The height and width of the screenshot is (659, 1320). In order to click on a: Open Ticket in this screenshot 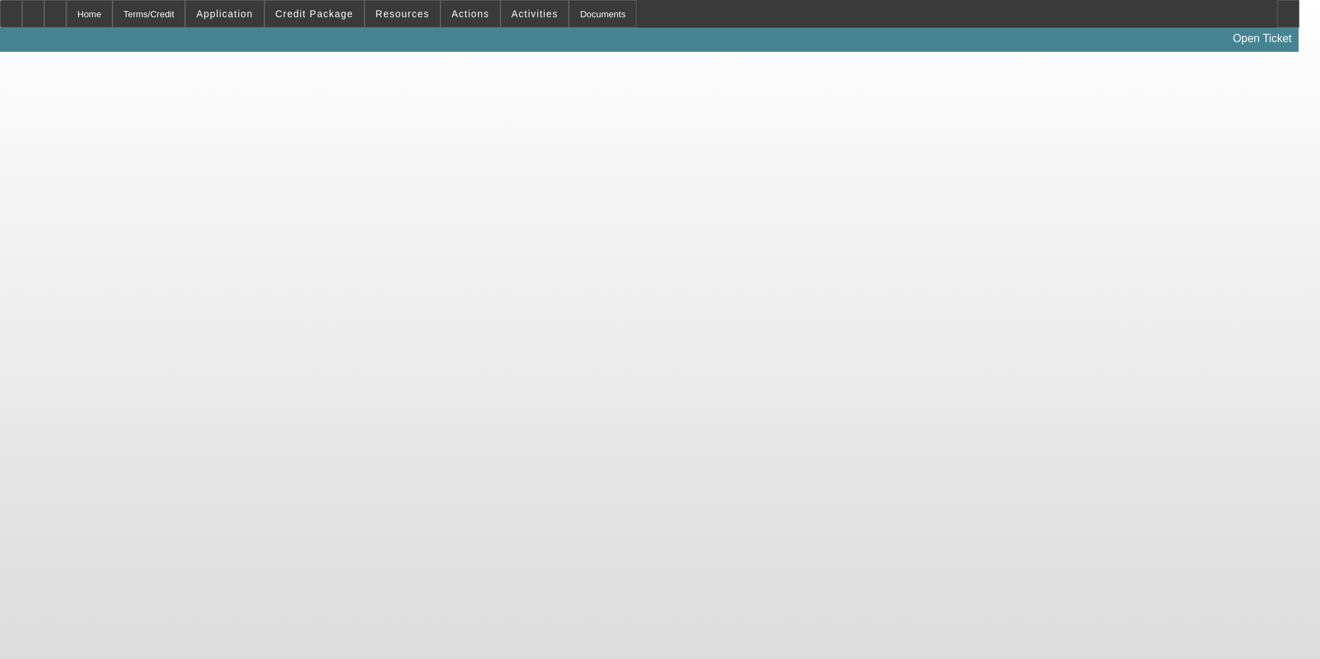, I will do `click(1262, 39)`.